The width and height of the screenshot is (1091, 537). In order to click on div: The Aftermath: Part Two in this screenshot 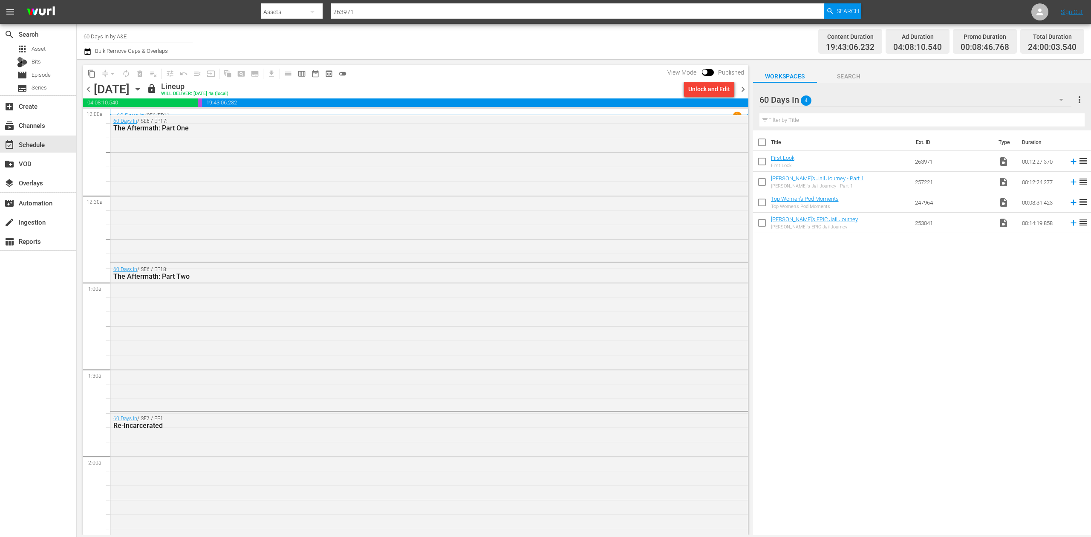, I will do `click(405, 276)`.